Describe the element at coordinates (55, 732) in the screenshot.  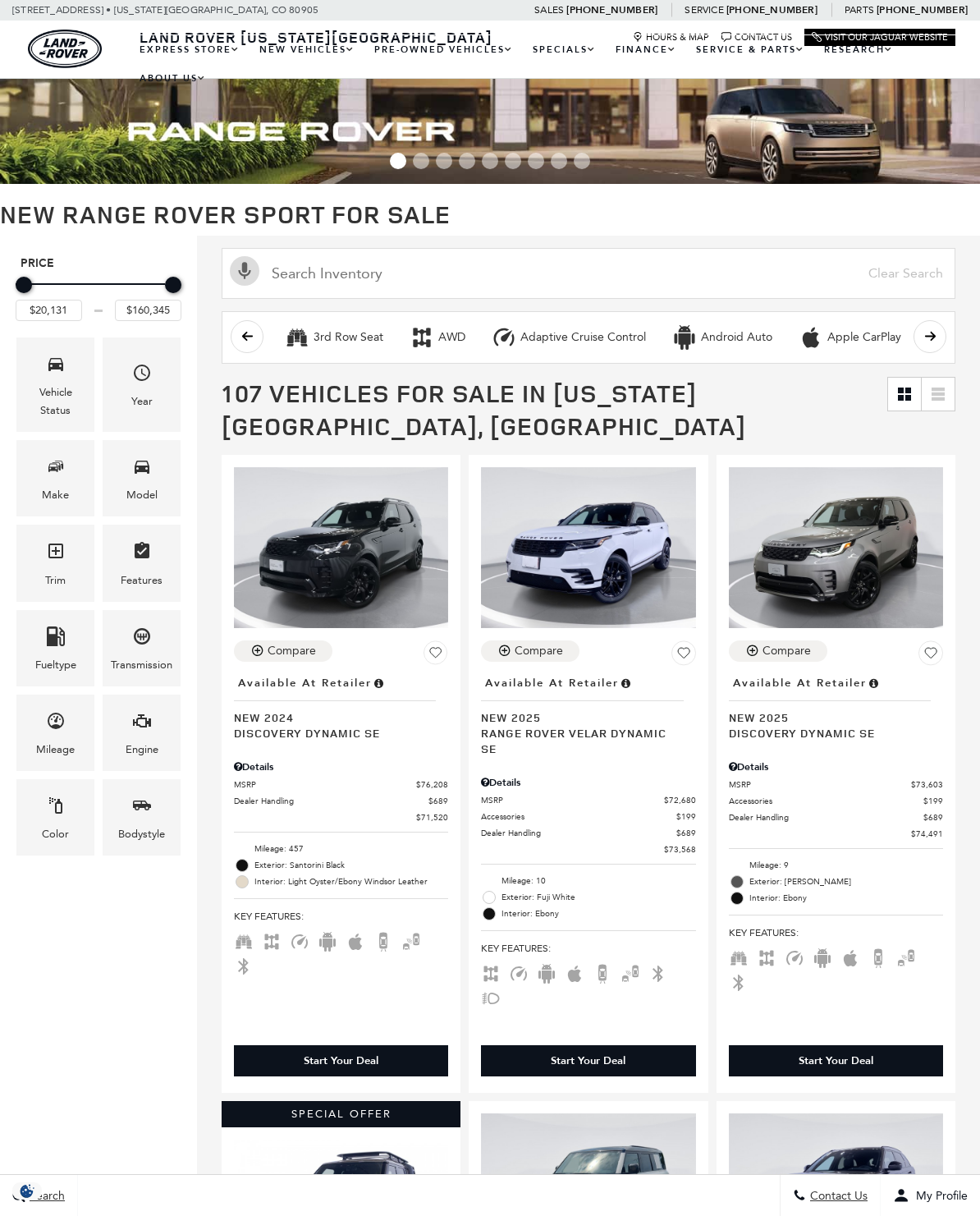
I see `div: MileageMileage` at that location.